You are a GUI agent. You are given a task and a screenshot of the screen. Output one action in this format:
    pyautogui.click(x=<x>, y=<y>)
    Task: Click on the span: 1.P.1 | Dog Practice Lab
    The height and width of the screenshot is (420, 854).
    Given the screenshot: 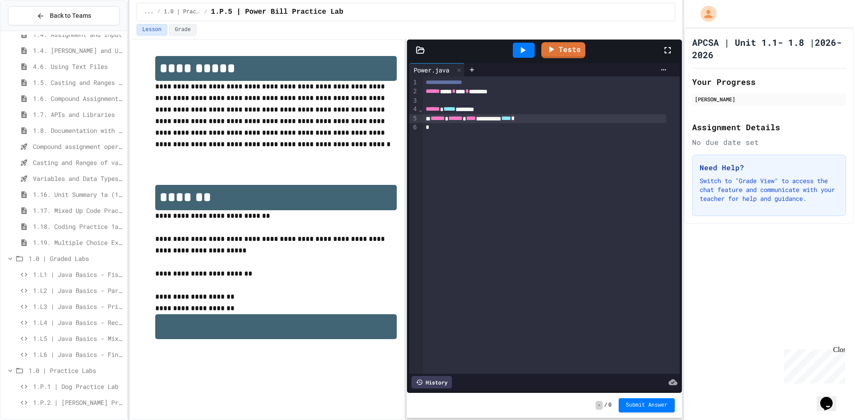 What is the action you would take?
    pyautogui.click(x=78, y=387)
    